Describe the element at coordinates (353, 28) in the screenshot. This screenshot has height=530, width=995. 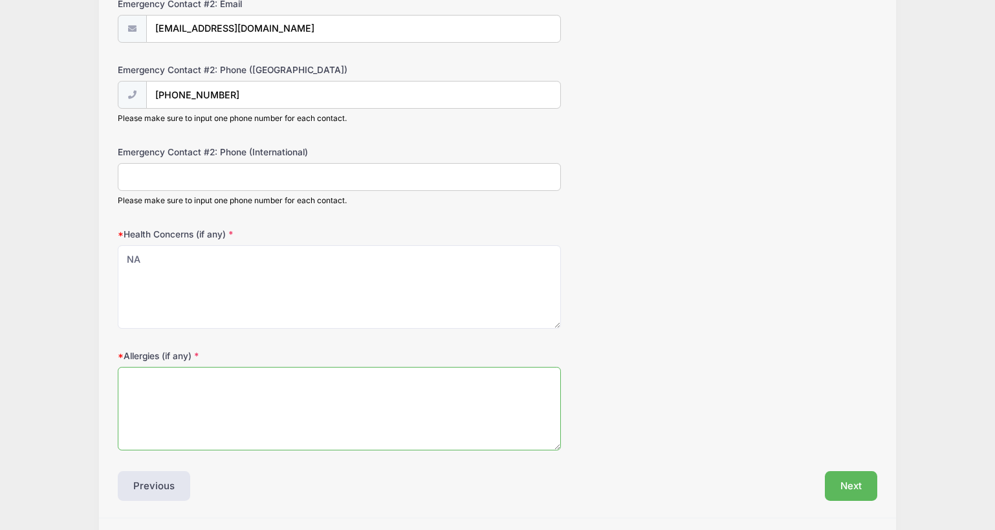
I see `input: email@email.com` at that location.